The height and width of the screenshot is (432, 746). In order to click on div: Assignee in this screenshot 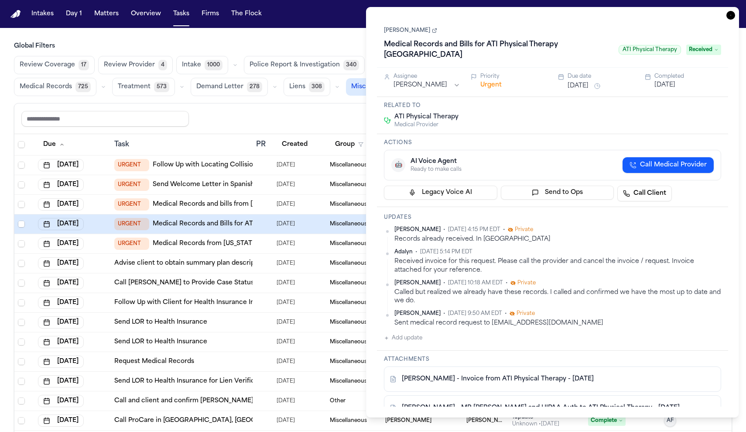, I will do `click(427, 76)`.